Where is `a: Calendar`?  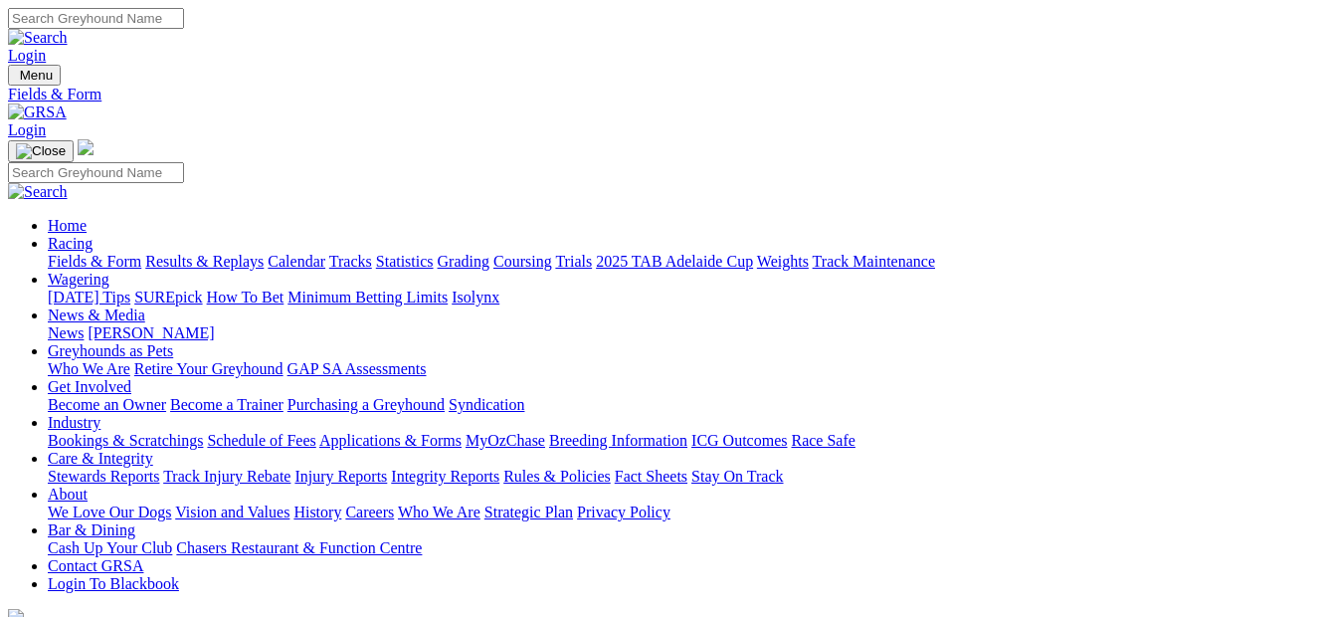 a: Calendar is located at coordinates (296, 261).